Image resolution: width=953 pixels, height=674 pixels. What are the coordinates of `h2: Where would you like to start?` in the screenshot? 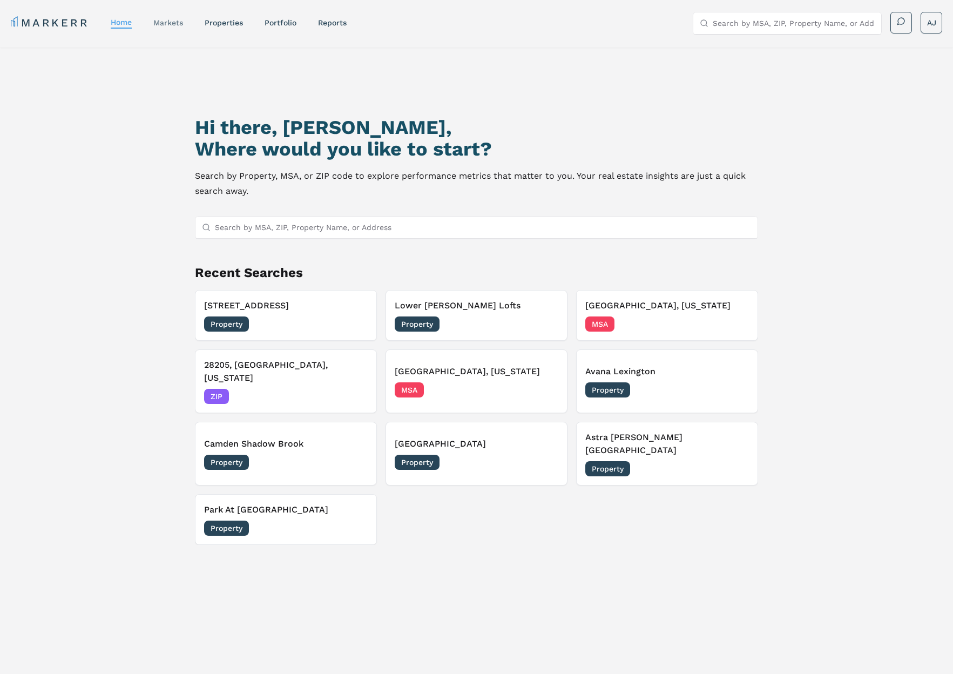 It's located at (477, 149).